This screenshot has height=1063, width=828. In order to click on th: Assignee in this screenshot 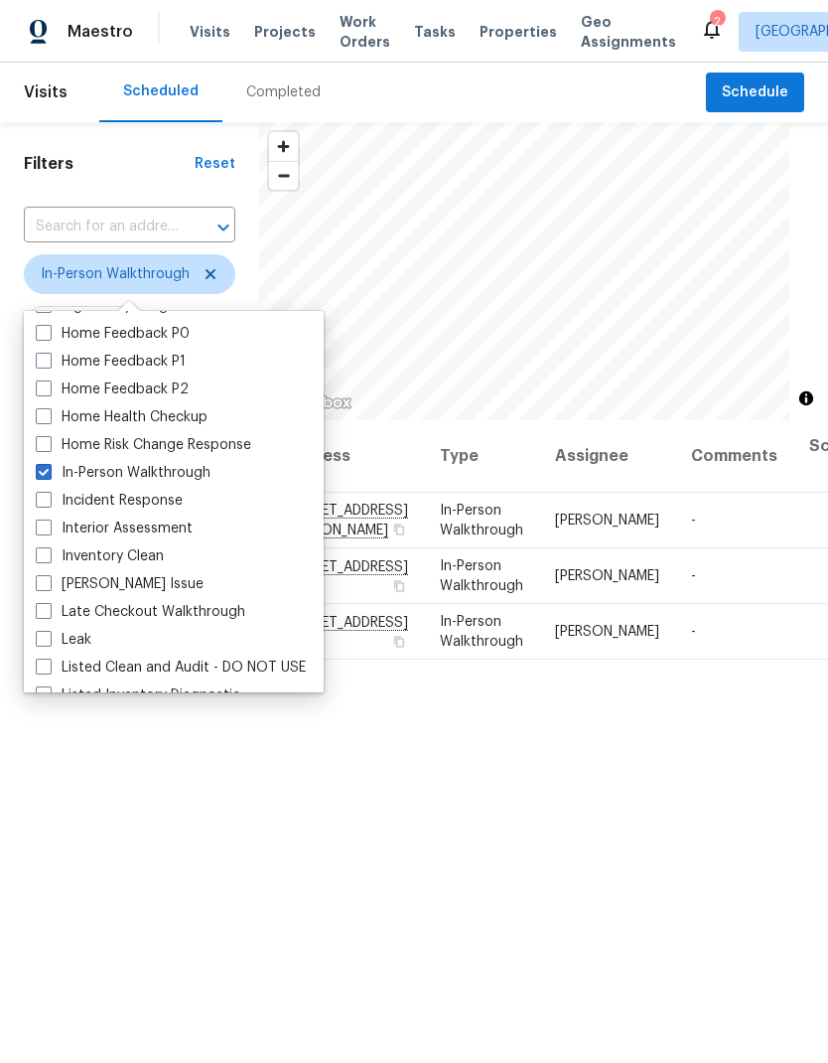, I will do `click(607, 456)`.